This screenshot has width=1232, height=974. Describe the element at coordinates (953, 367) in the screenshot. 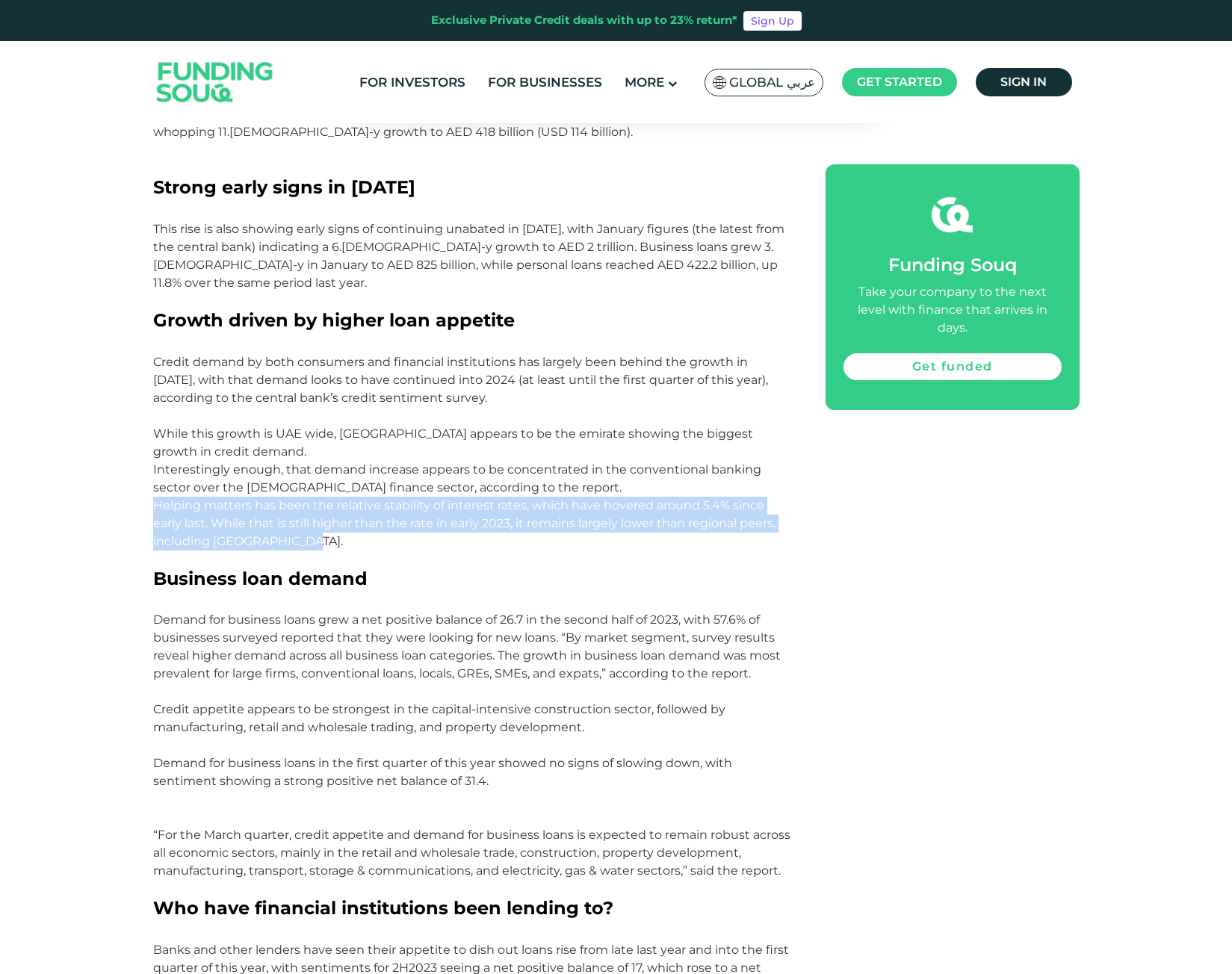

I see `a: Get funded` at that location.